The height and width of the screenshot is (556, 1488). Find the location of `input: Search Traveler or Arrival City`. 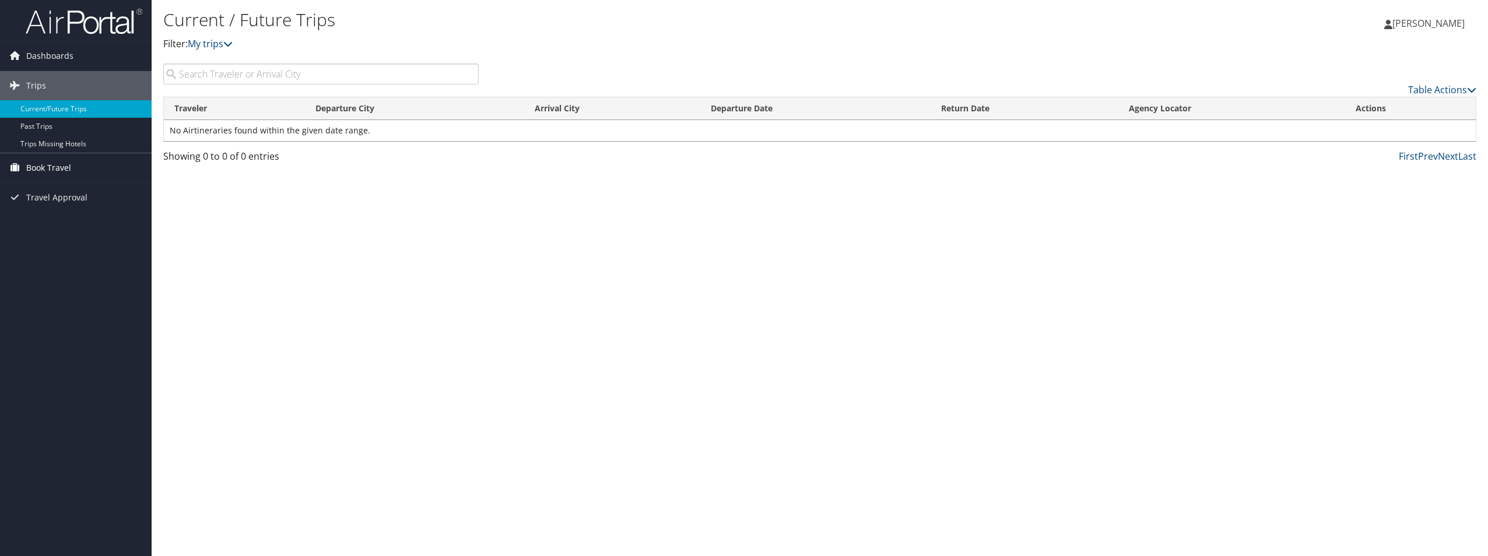

input: Search Traveler or Arrival City is located at coordinates (321, 74).